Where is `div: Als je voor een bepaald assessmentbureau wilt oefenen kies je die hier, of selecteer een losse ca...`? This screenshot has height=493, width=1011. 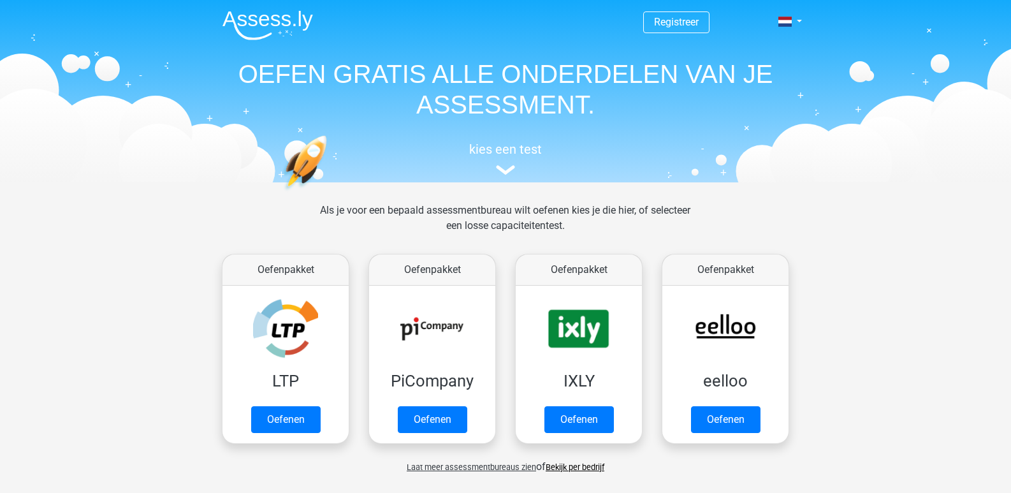 div: Als je voor een bepaald assessmentbureau wilt oefenen kies je die hier, of selecteer een losse ca... is located at coordinates (505, 226).